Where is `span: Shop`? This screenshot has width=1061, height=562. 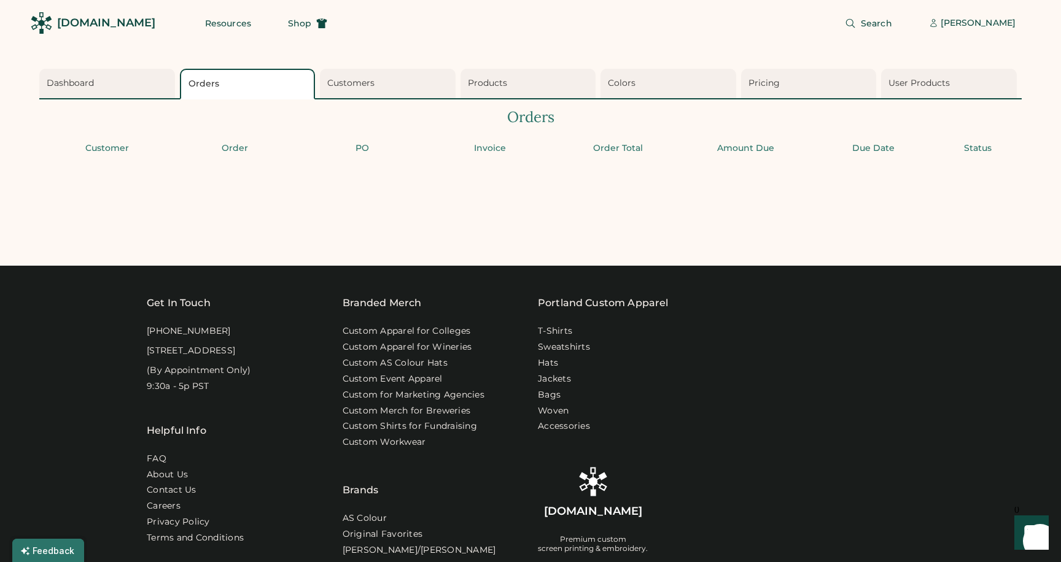 span: Shop is located at coordinates (300, 23).